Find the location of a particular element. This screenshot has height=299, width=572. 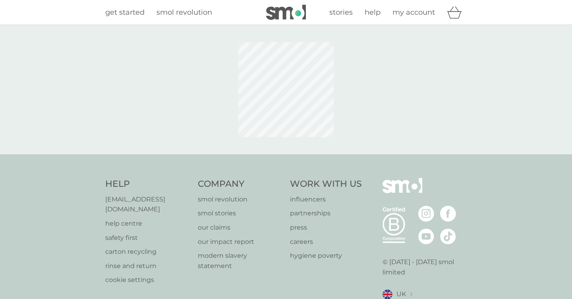

img: select a new location is located at coordinates (411, 295).